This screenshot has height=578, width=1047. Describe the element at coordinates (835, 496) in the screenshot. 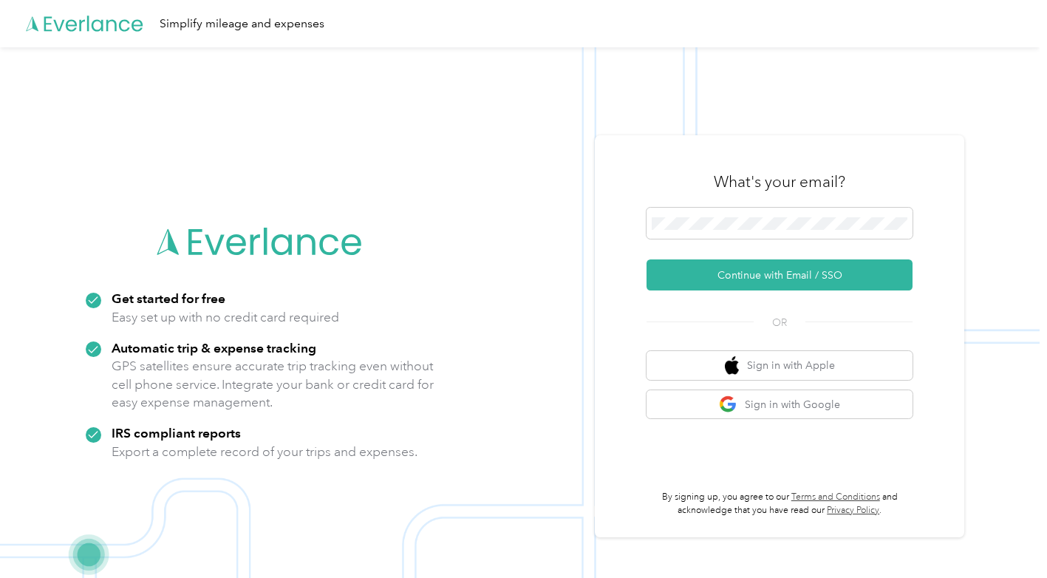

I see `a: Terms and Conditions` at that location.